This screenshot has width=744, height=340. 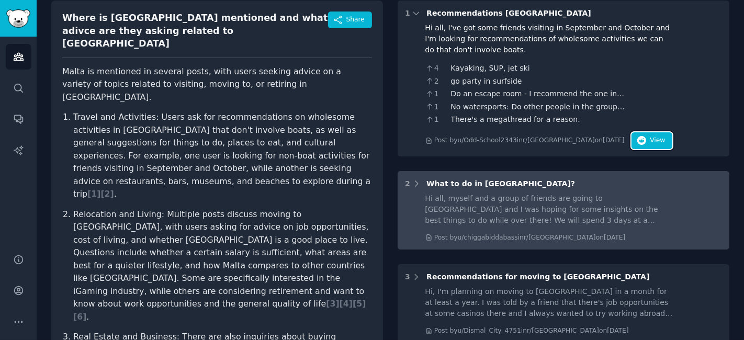 What do you see at coordinates (408, 13) in the screenshot?
I see `div: 1` at bounding box center [408, 13].